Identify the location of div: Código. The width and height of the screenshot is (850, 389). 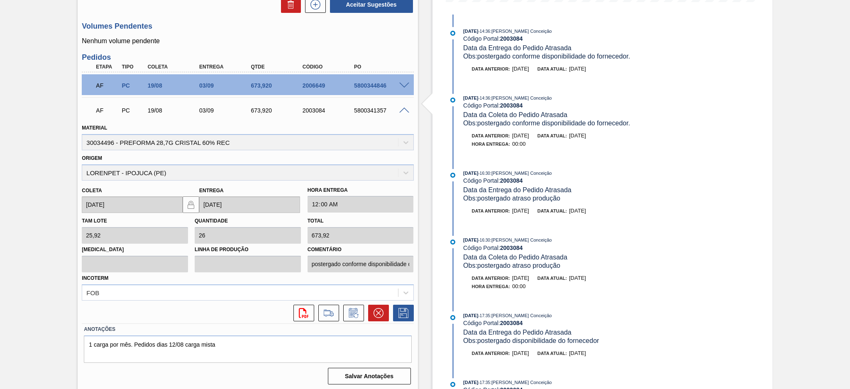
(329, 67).